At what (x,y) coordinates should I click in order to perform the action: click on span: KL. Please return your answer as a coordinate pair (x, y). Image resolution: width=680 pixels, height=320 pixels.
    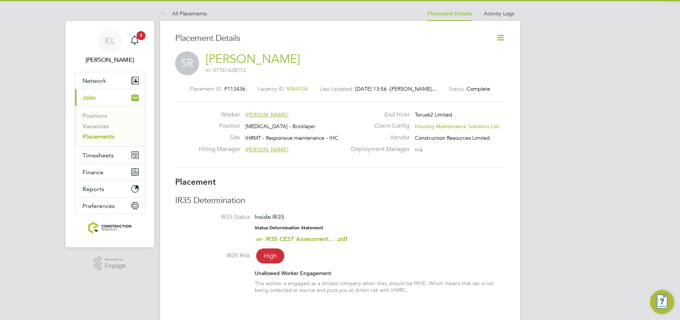
    Looking at the image, I should click on (110, 41).